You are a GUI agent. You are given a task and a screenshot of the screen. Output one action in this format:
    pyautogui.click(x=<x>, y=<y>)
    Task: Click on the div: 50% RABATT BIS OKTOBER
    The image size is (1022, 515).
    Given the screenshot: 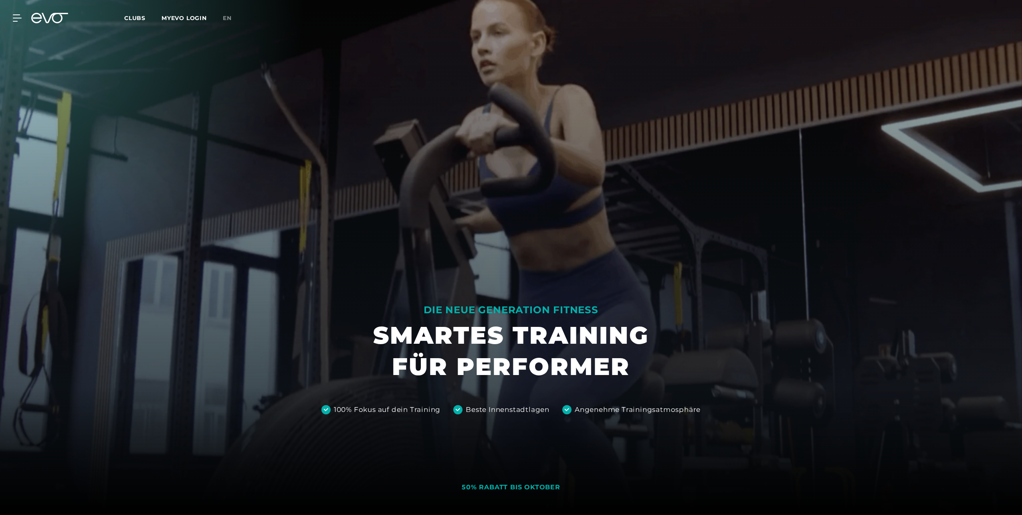 What is the action you would take?
    pyautogui.click(x=511, y=487)
    